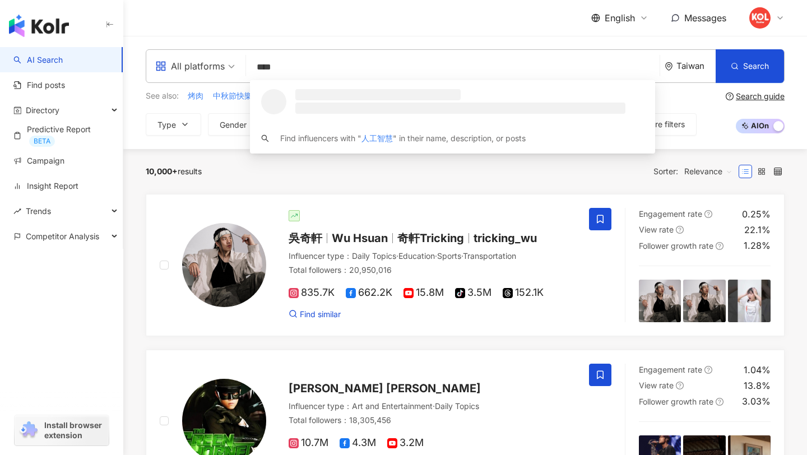  Describe the element at coordinates (161, 171) in the screenshot. I see `span: 10,000+` at that location.